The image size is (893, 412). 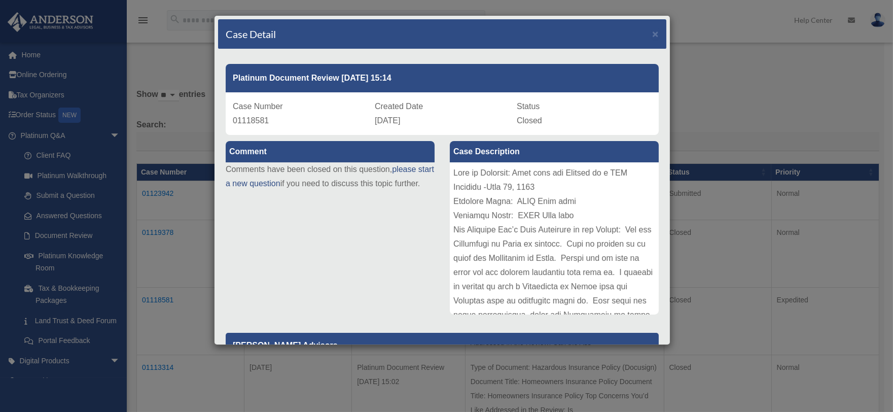 What do you see at coordinates (528, 106) in the screenshot?
I see `span: Status` at bounding box center [528, 106].